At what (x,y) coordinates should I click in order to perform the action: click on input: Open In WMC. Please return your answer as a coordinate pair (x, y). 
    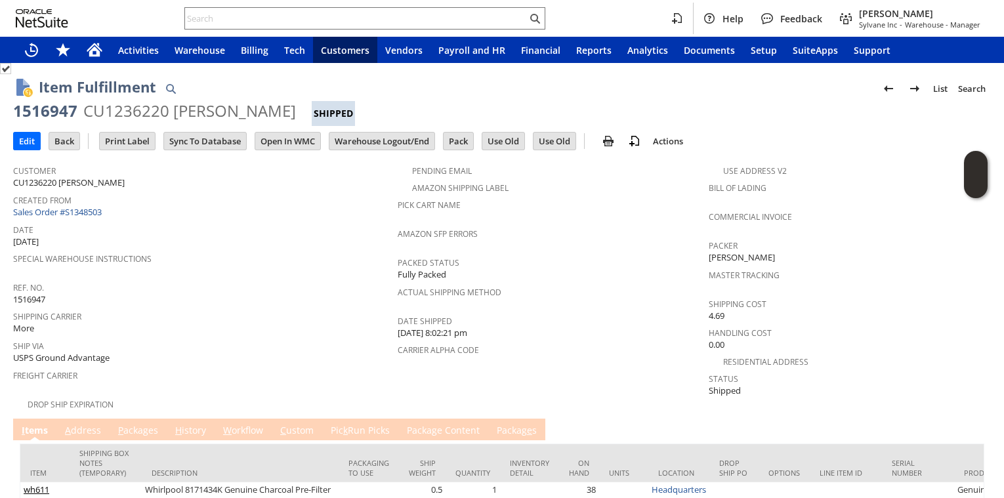
    Looking at the image, I should click on (288, 141).